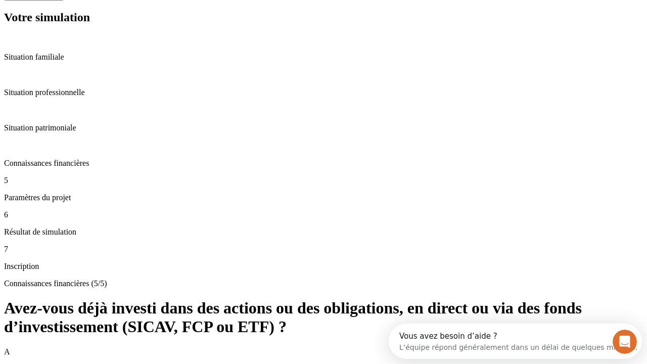 The width and height of the screenshot is (647, 364). What do you see at coordinates (323, 317) in the screenshot?
I see `h1: Avez-vous déjà investi dans des actions ou des obligations, en direct ou via des fonds d’investis...` at bounding box center [323, 317].